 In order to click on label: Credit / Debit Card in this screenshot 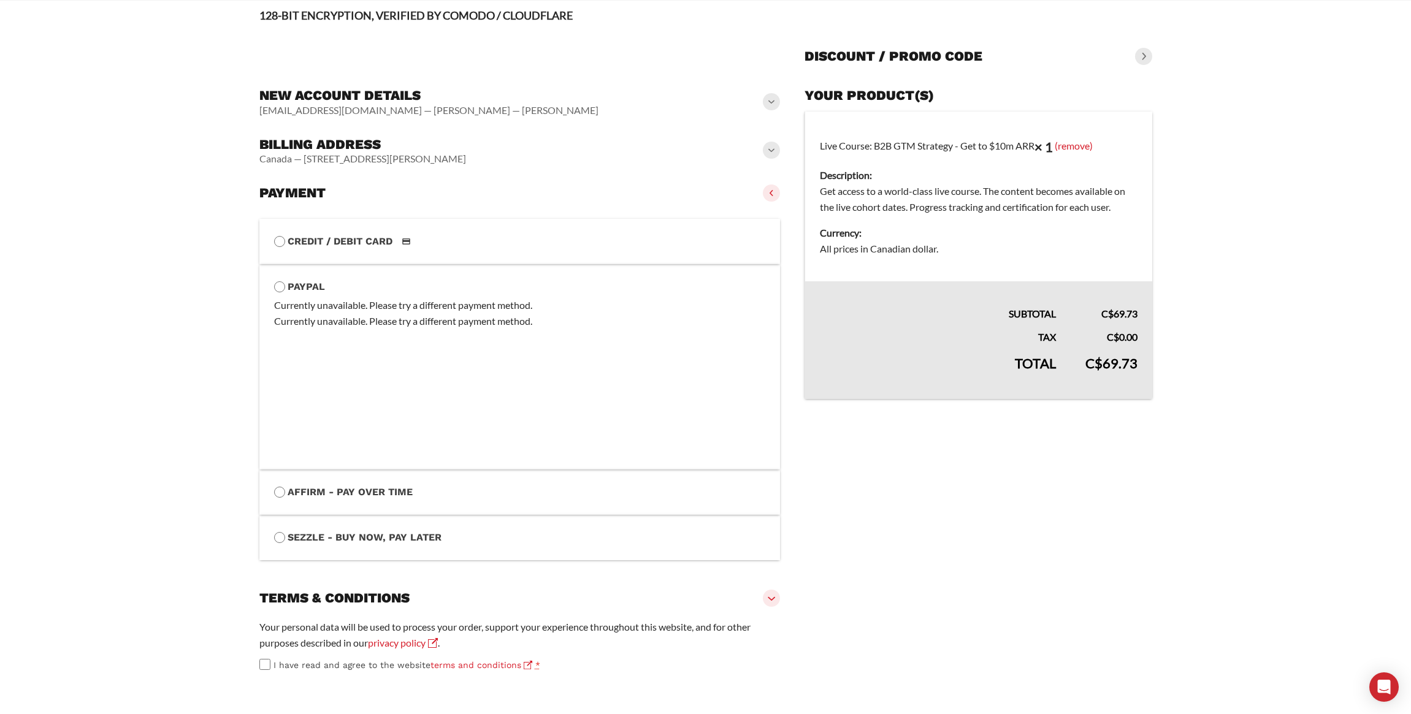, I will do `click(520, 242)`.